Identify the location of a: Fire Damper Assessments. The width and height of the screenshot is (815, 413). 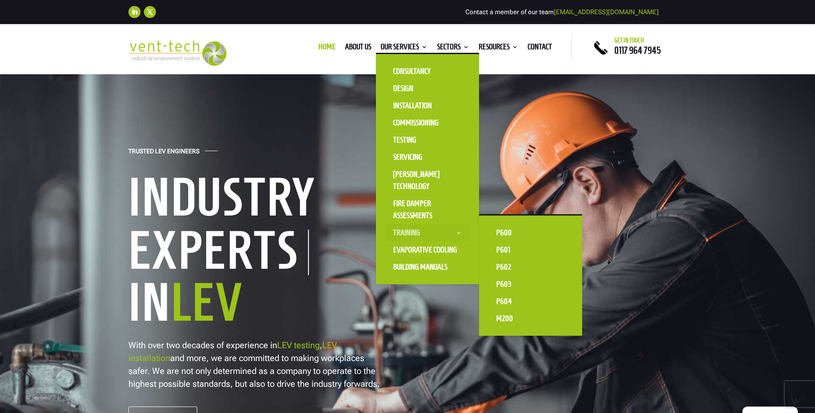
(428, 210).